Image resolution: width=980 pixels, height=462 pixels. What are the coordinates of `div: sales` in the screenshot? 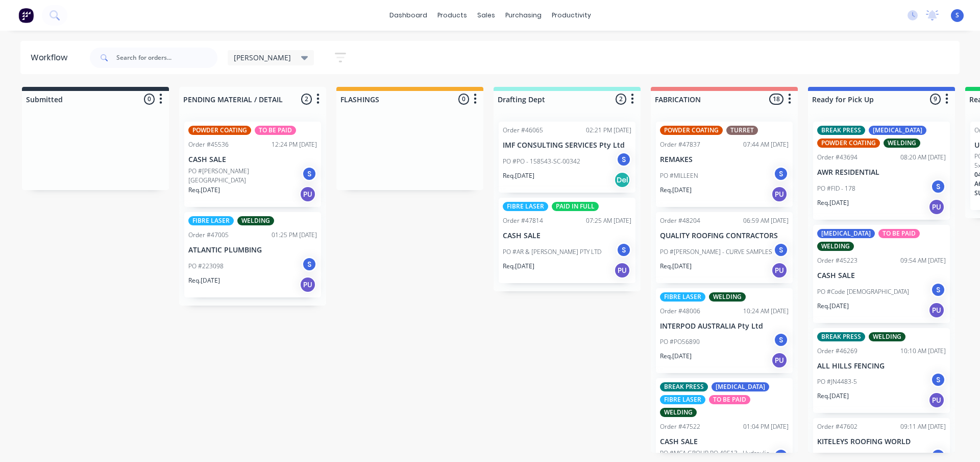 It's located at (486, 15).